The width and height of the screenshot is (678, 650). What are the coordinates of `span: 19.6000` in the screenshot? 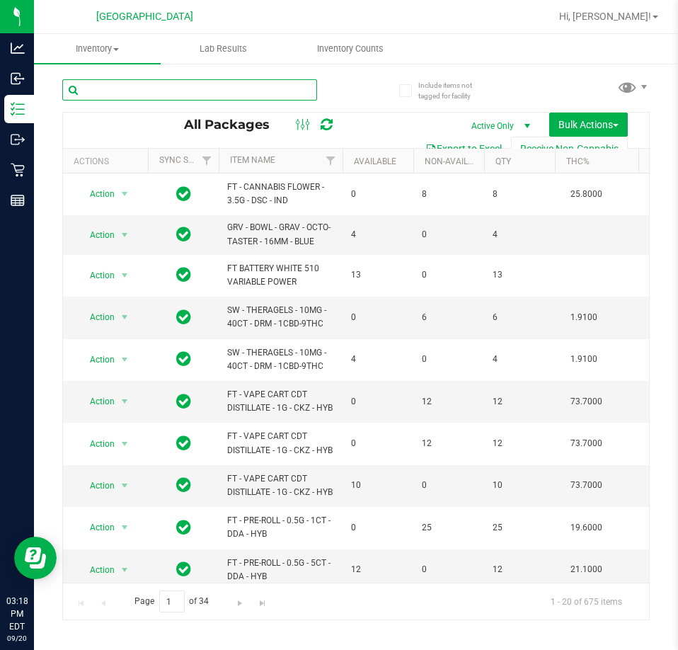 It's located at (586, 528).